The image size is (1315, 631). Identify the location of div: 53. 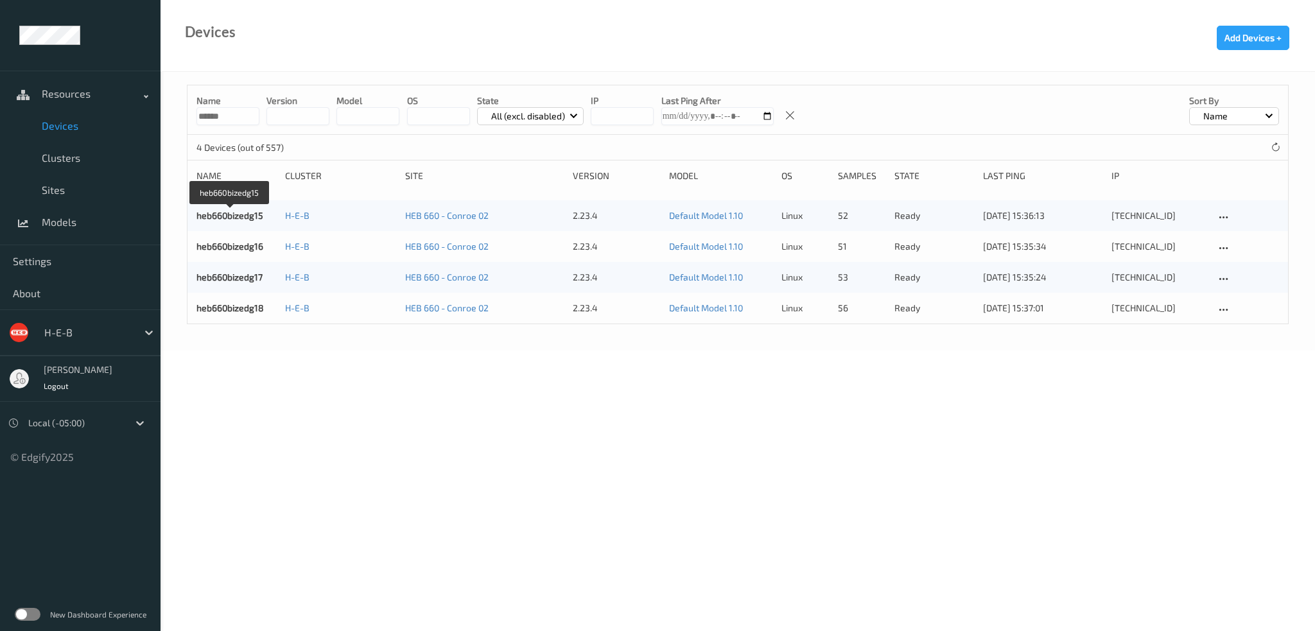
(862, 277).